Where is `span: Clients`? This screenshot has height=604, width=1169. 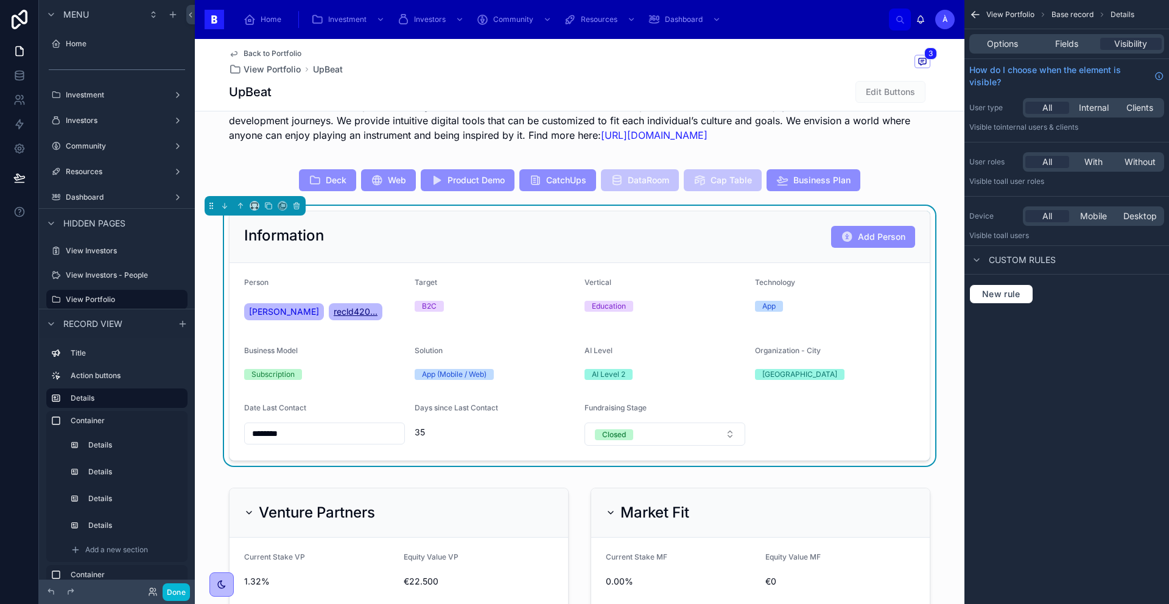 span: Clients is located at coordinates (1140, 108).